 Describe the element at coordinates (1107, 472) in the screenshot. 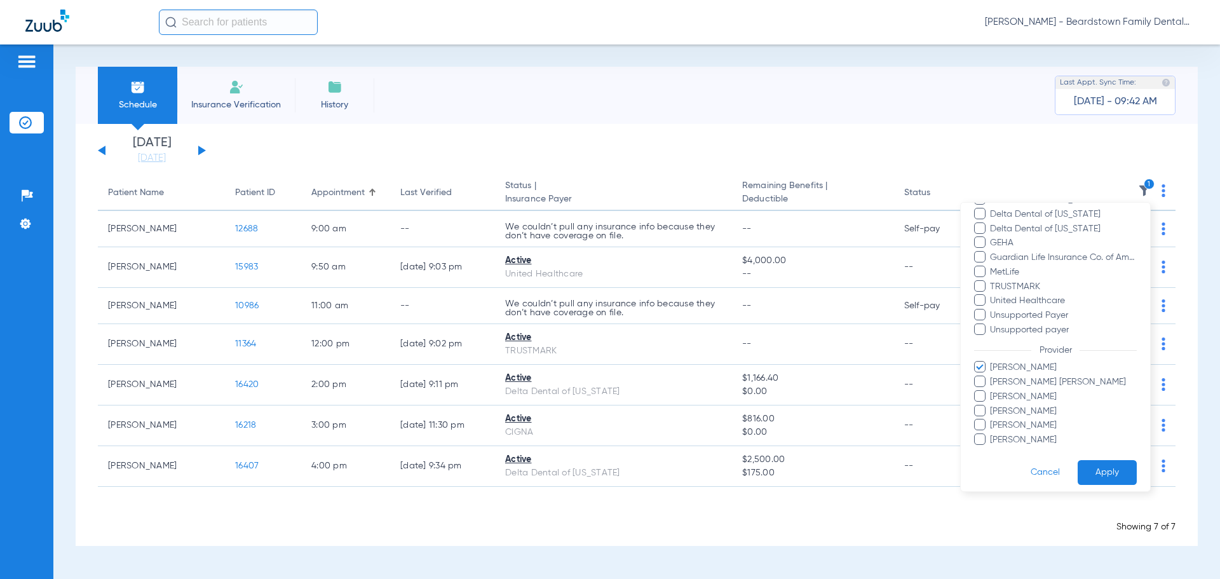

I see `button: Apply` at that location.